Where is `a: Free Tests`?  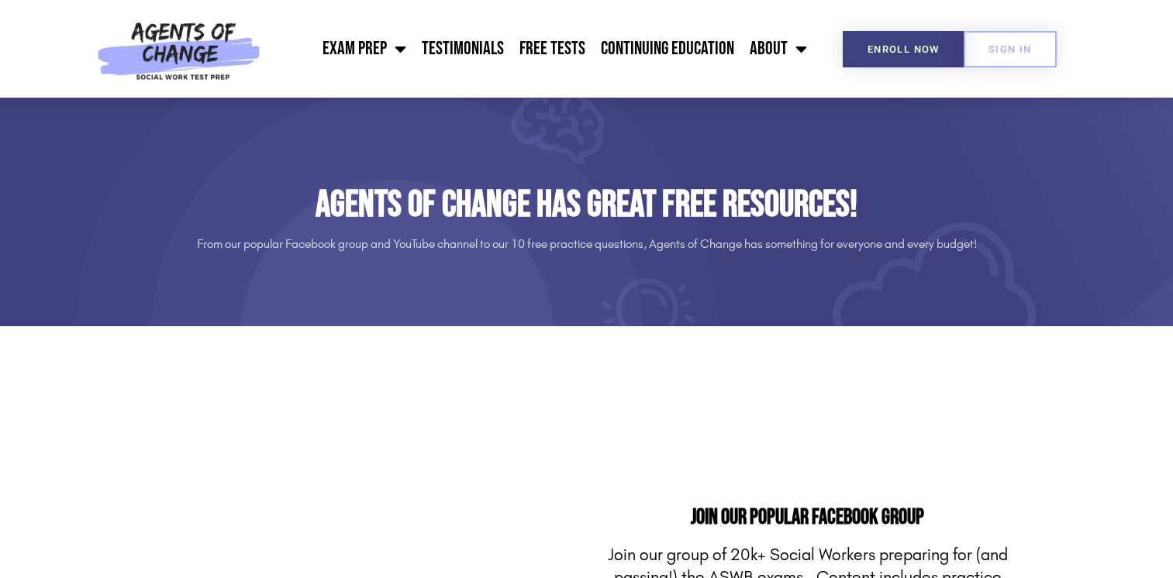
a: Free Tests is located at coordinates (552, 49).